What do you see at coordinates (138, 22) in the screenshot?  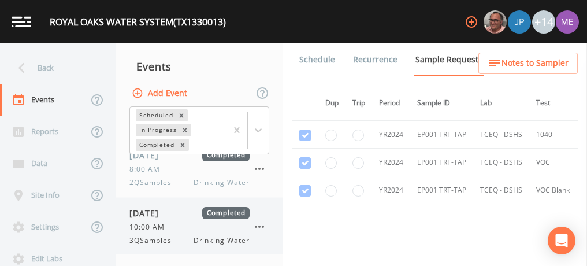 I see `div: ROYAL OAKS WATER SYSTEM (TX1330013)` at bounding box center [138, 22].